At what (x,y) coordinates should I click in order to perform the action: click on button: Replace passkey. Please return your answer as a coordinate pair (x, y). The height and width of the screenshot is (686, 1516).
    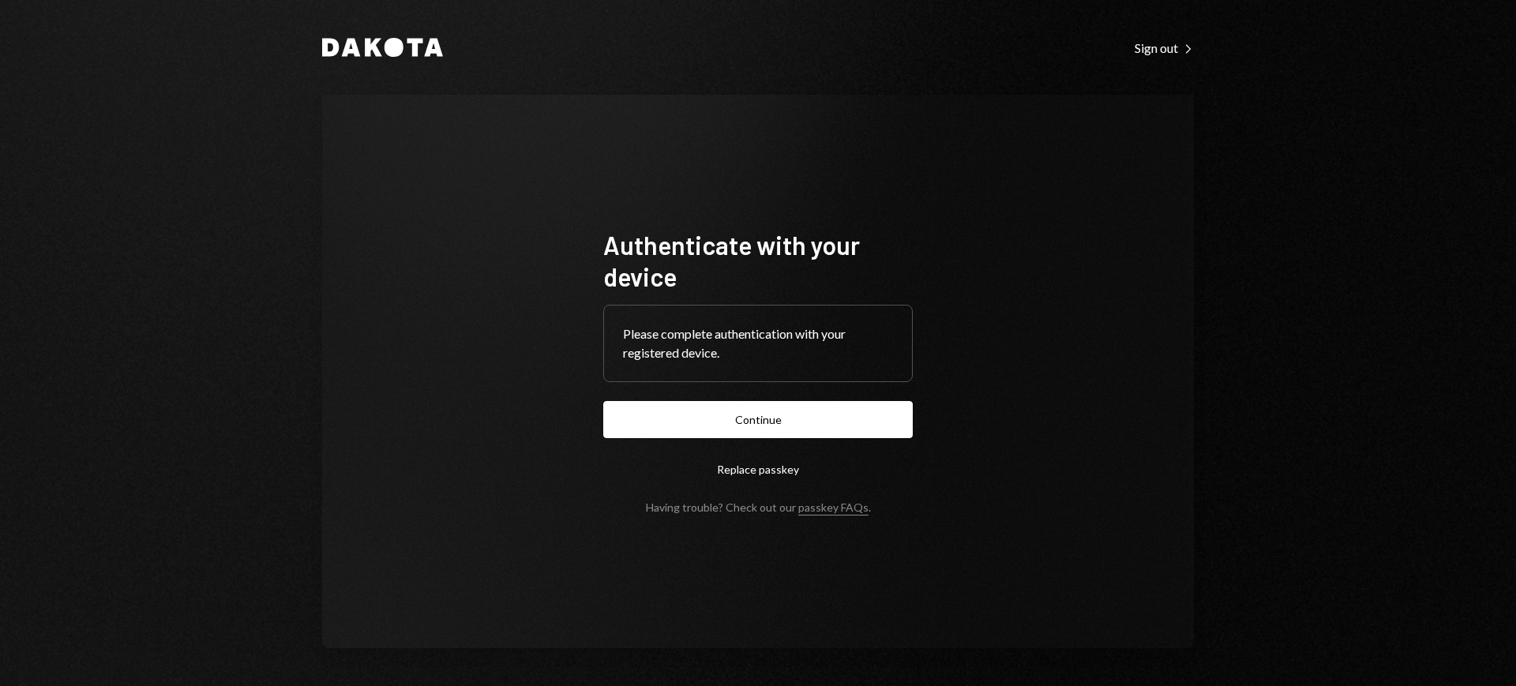
    Looking at the image, I should click on (758, 469).